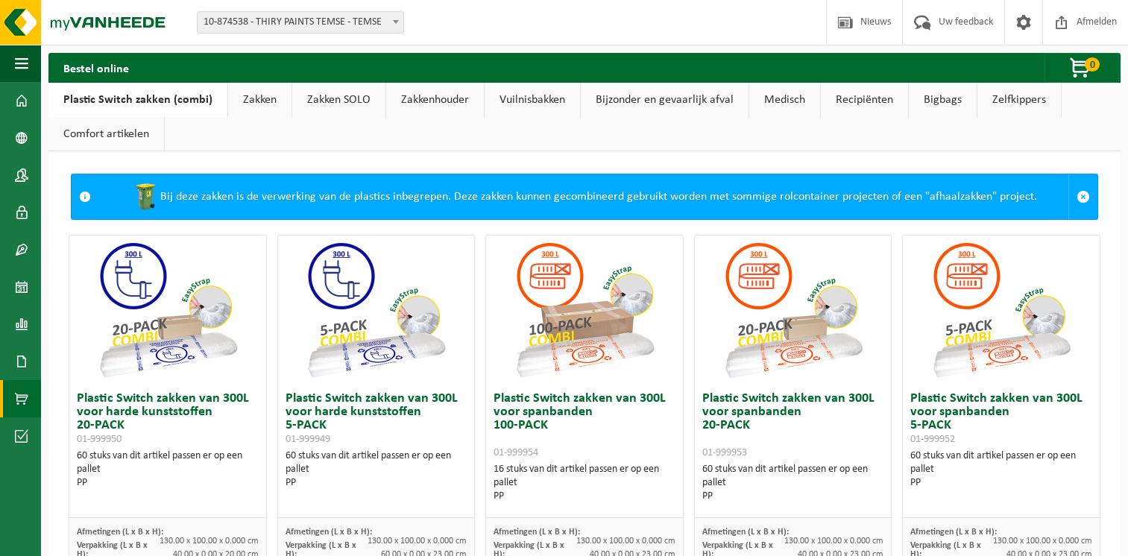 The image size is (1128, 556). I want to click on a: Recipiënten, so click(864, 100).